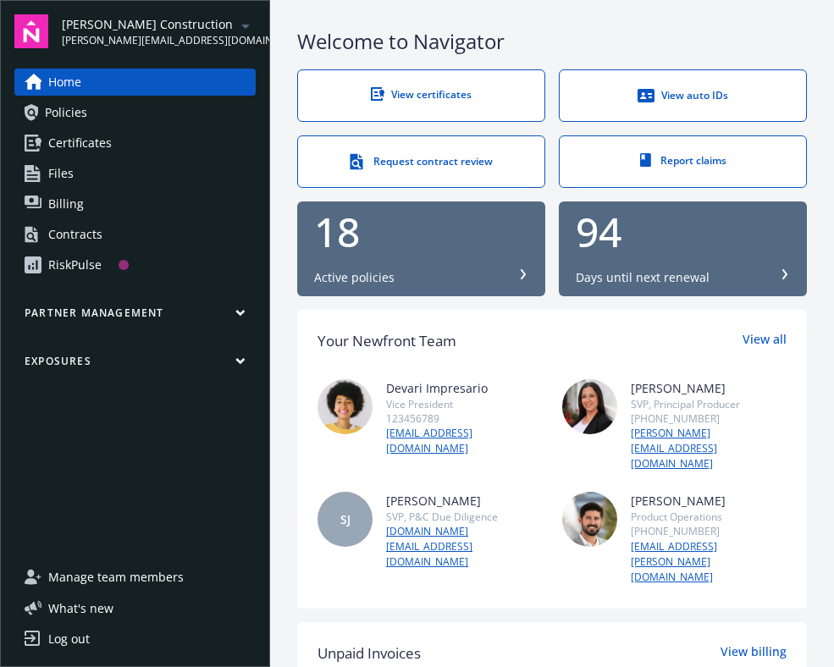  I want to click on div: Days until next renewal, so click(643, 278).